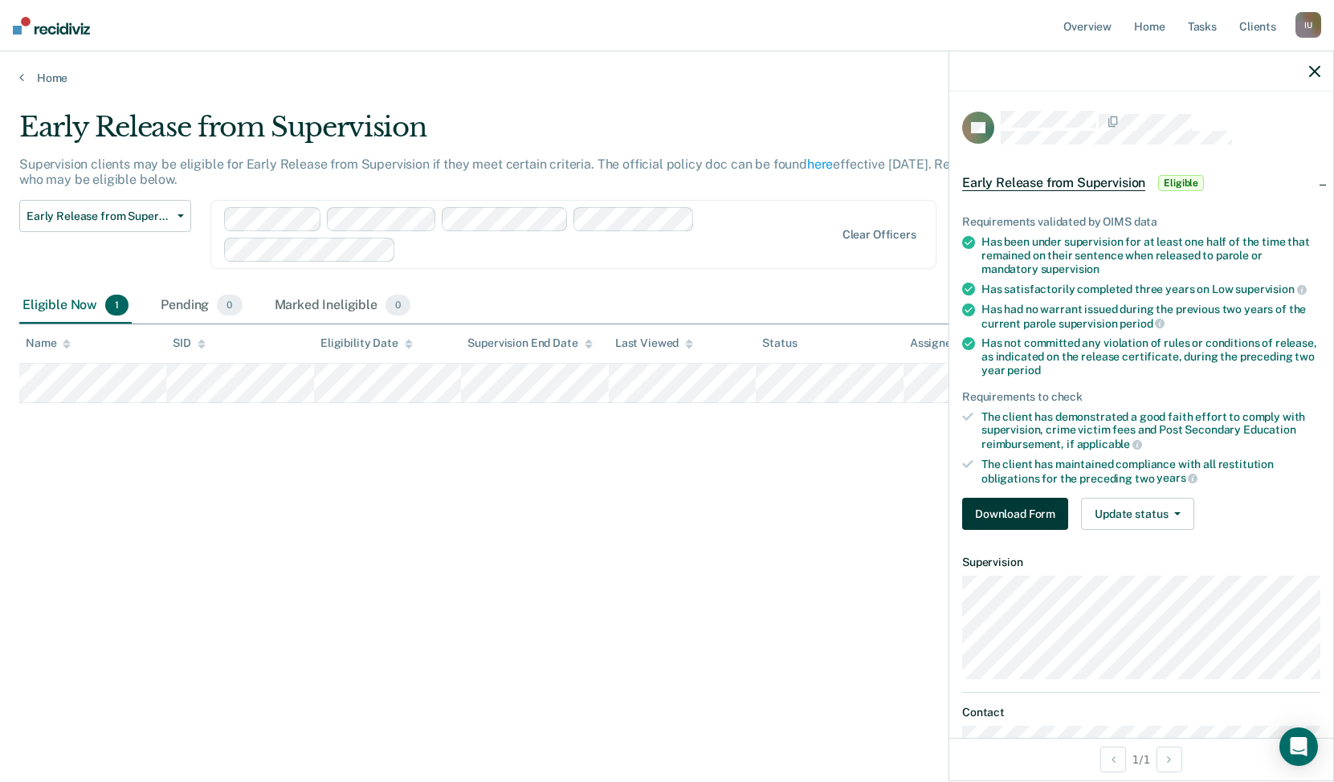  I want to click on button: Download Form, so click(1015, 514).